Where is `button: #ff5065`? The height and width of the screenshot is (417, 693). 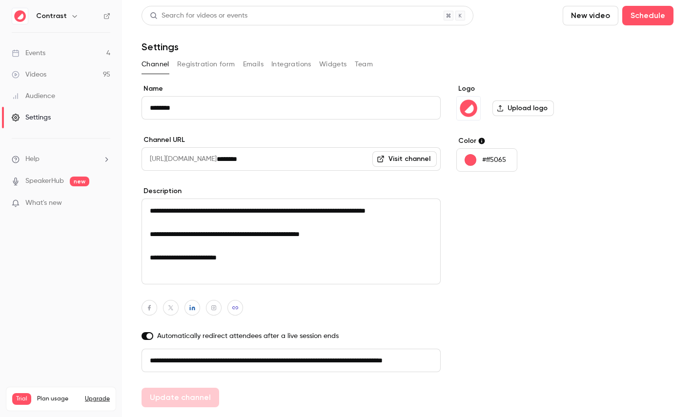 button: #ff5065 is located at coordinates (487, 160).